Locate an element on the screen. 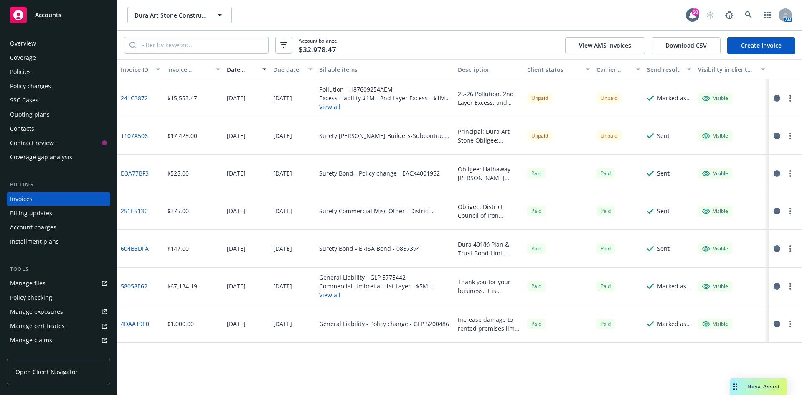 Image resolution: width=802 pixels, height=395 pixels. button: Due date is located at coordinates (293, 69).